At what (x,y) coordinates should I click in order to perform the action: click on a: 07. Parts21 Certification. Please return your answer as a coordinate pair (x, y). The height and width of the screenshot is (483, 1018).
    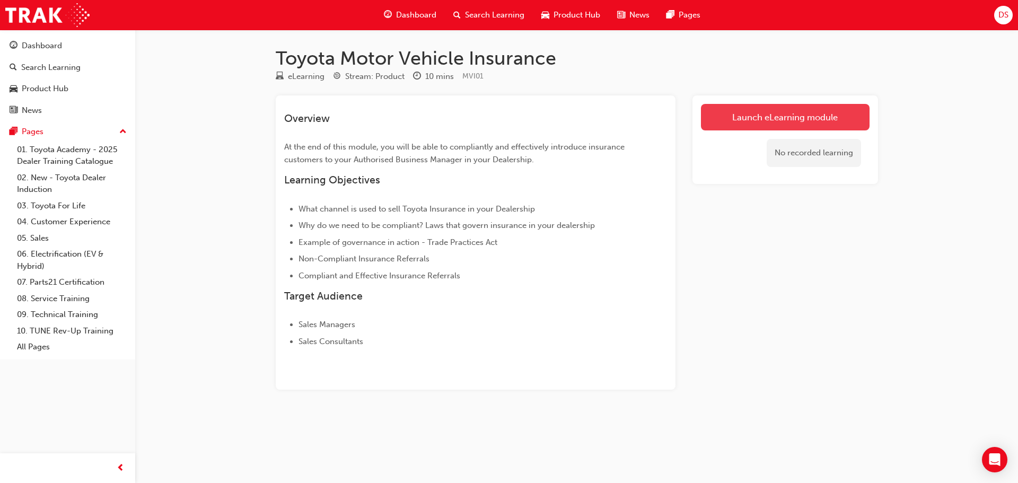
    Looking at the image, I should click on (72, 282).